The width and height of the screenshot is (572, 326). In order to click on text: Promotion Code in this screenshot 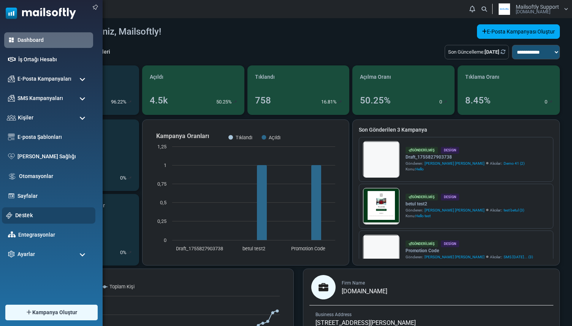, I will do `click(308, 248)`.